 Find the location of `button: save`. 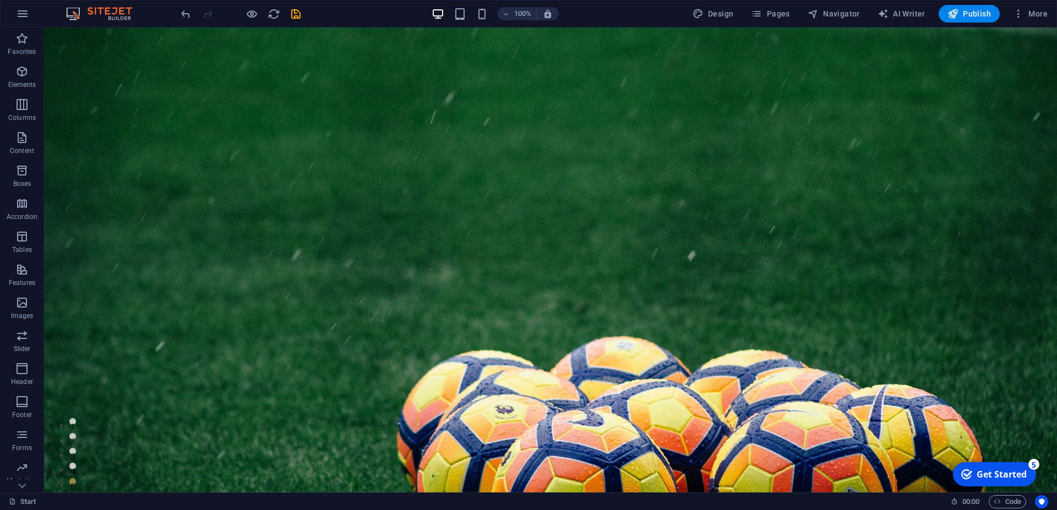

button: save is located at coordinates (296, 14).